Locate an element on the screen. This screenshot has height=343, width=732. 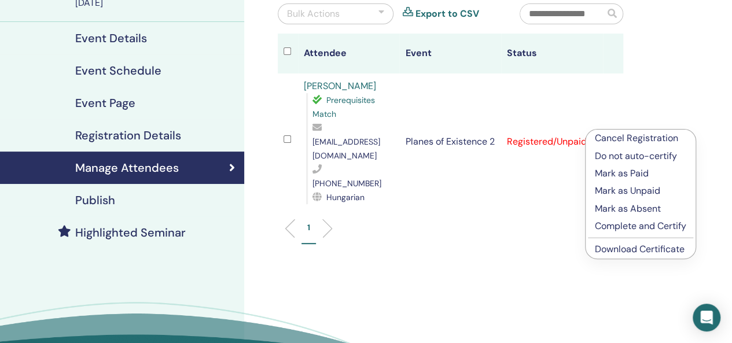
div: Open Intercom Messenger is located at coordinates (706, 318).